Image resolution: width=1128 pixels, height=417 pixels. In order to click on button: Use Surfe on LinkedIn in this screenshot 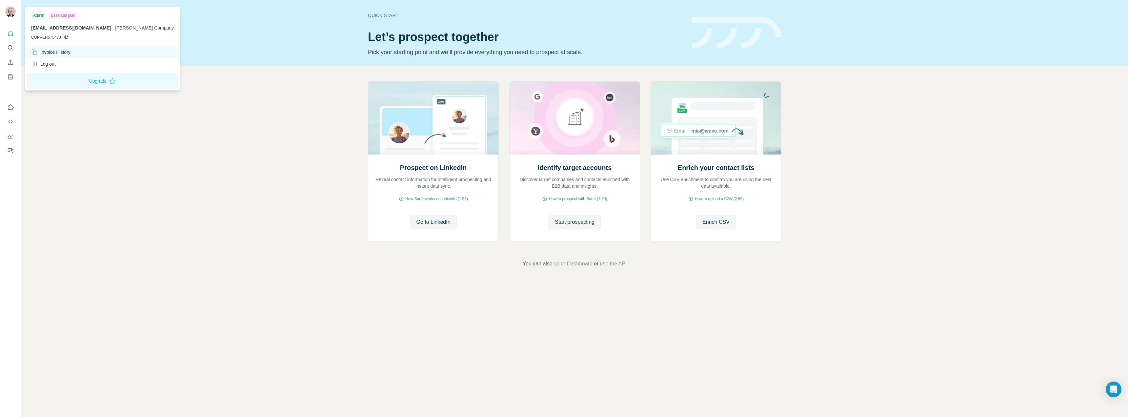, I will do `click(10, 107)`.